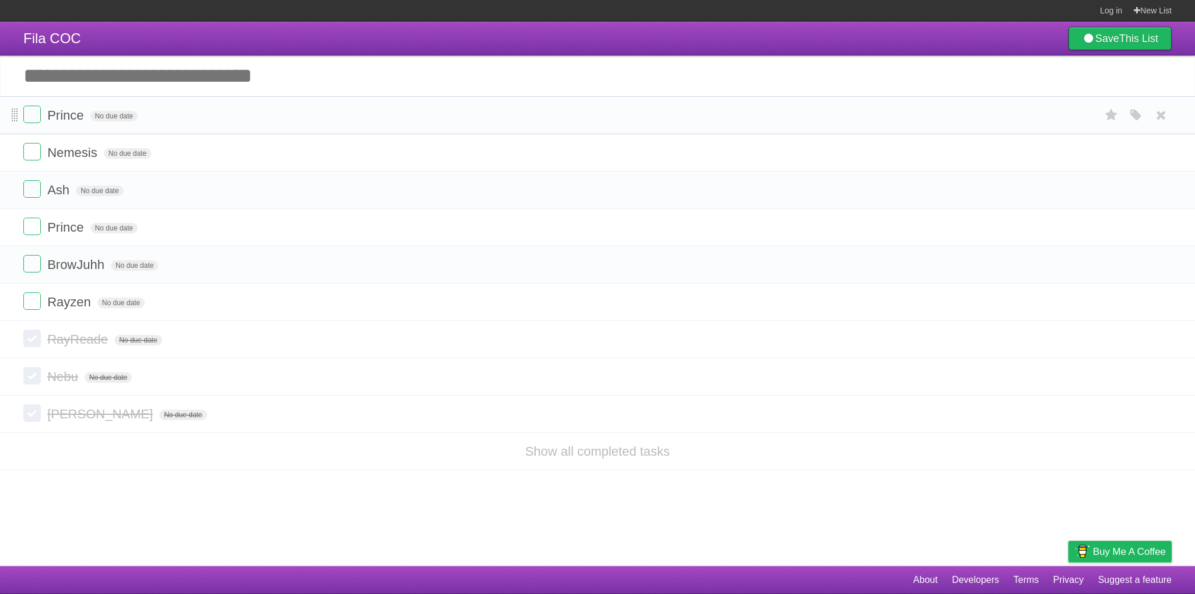 The width and height of the screenshot is (1195, 594). Describe the element at coordinates (1026, 580) in the screenshot. I see `a: Terms` at that location.